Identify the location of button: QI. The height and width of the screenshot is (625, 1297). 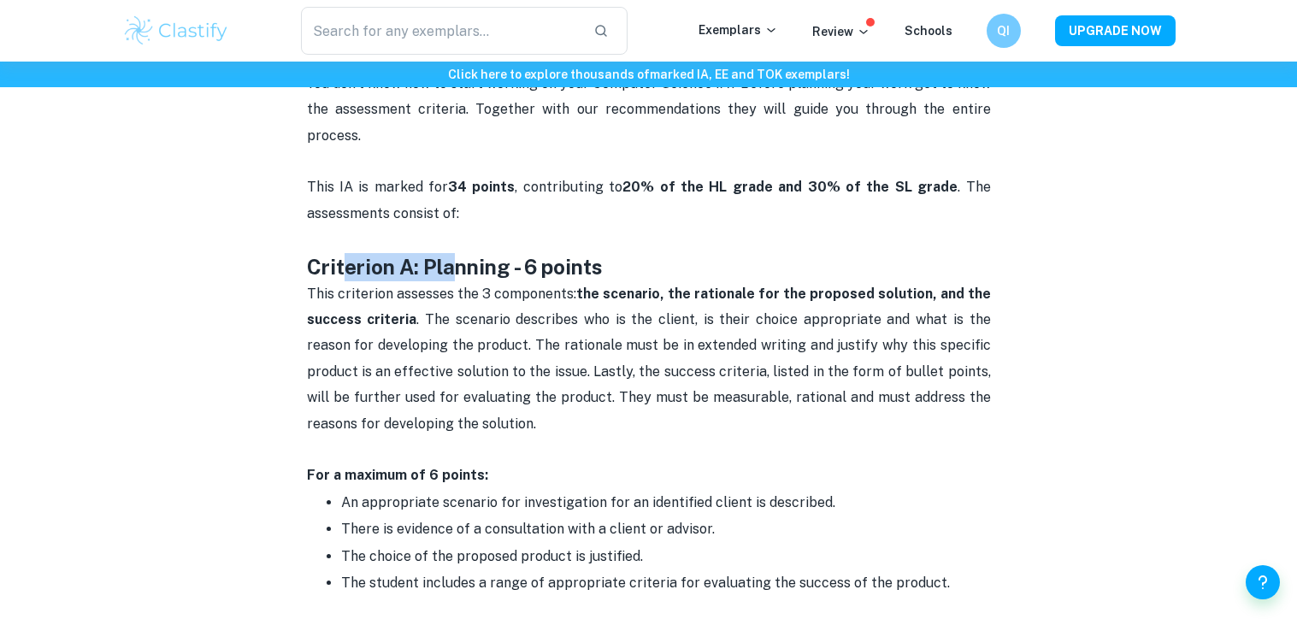
(1004, 31).